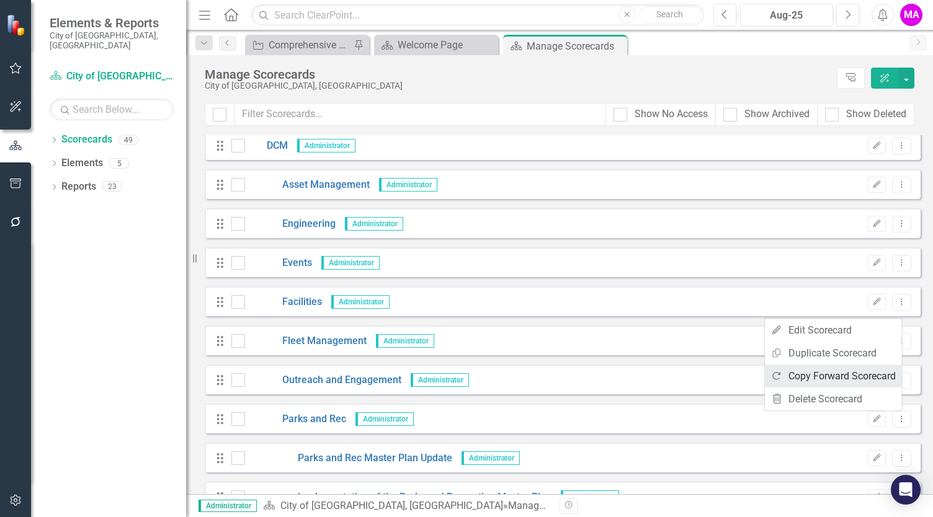  What do you see at coordinates (420, 114) in the screenshot?
I see `input: Filter Scorecards...` at bounding box center [420, 114].